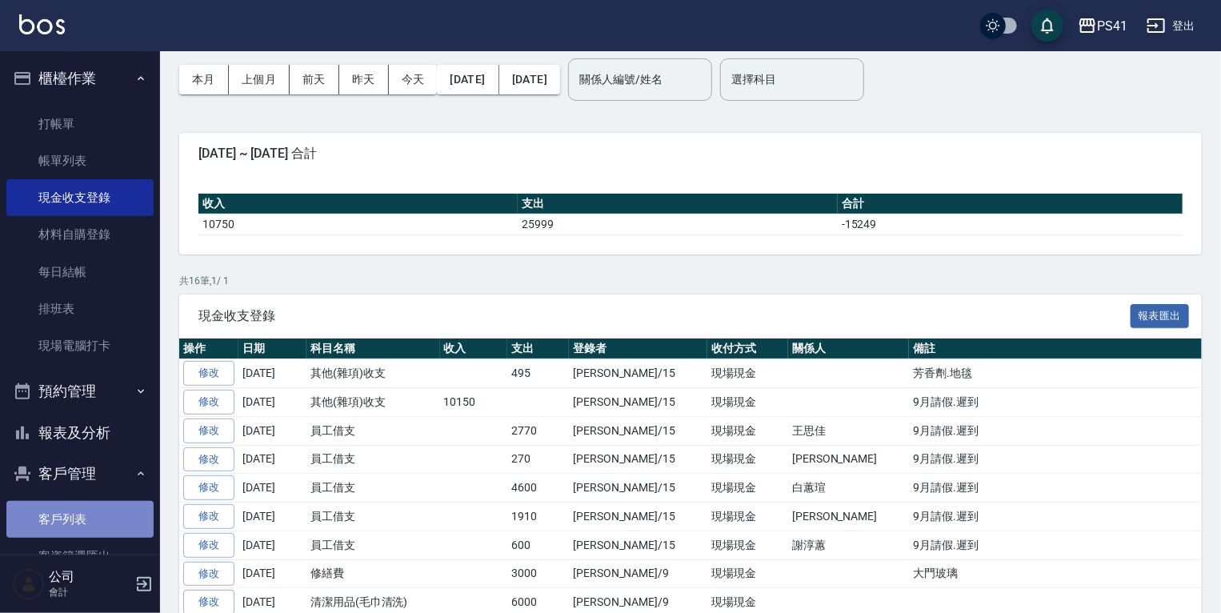 This screenshot has width=1221, height=613. I want to click on a: 打帳單, so click(80, 124).